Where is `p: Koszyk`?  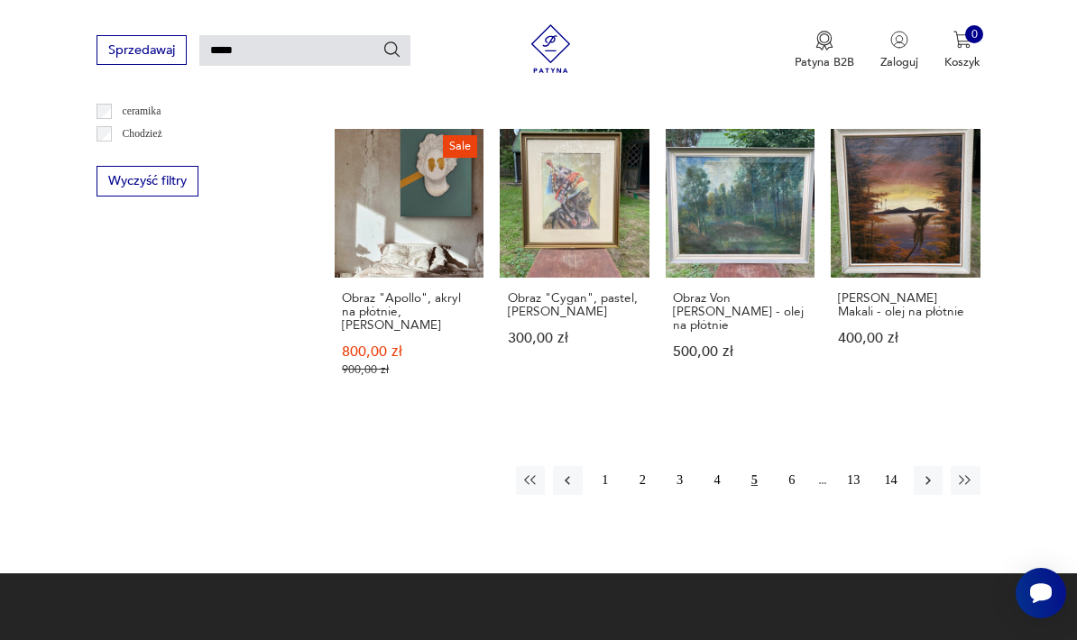 p: Koszyk is located at coordinates (962, 62).